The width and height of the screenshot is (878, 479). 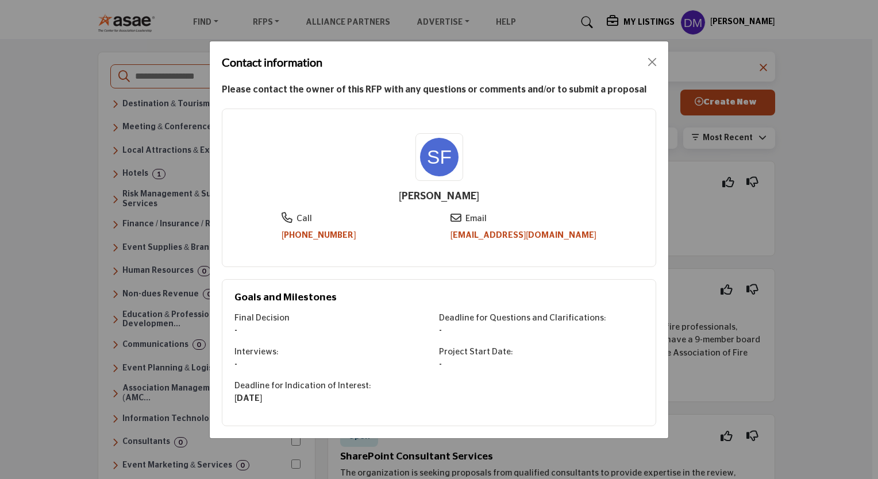 What do you see at coordinates (304, 219) in the screenshot?
I see `div: Call` at bounding box center [304, 219].